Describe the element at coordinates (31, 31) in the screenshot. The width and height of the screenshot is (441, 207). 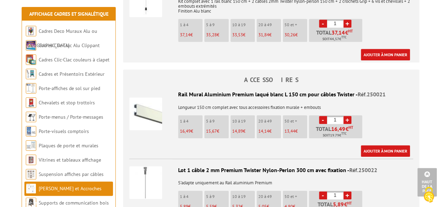
I see `img: Cadres Deco Muraux Alu ou Bois` at that location.